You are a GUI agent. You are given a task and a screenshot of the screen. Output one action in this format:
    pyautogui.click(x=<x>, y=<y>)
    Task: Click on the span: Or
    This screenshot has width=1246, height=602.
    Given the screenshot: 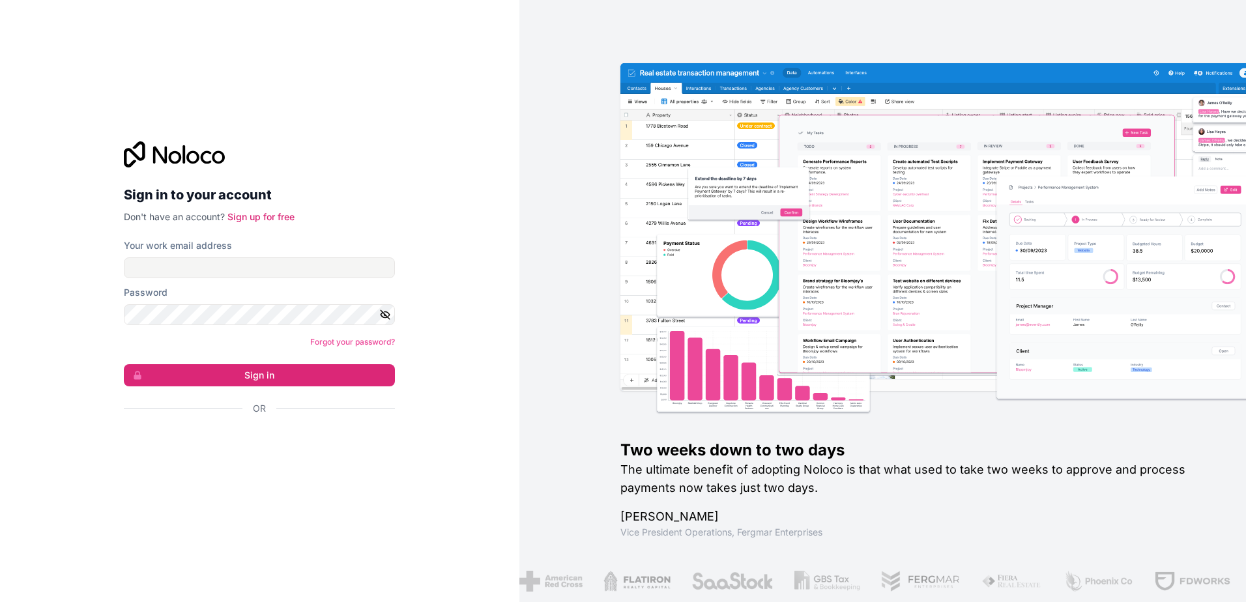 What is the action you would take?
    pyautogui.click(x=259, y=409)
    